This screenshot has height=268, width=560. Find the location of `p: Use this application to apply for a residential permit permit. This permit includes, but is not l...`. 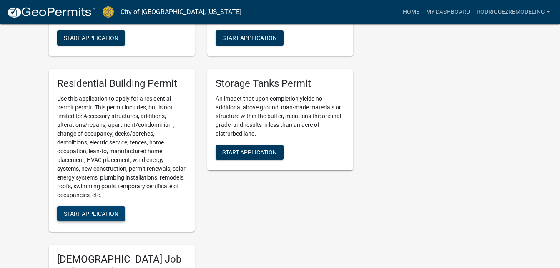

p: Use this application to apply for a residential permit permit. This permit includes, but is not l... is located at coordinates (122, 147).